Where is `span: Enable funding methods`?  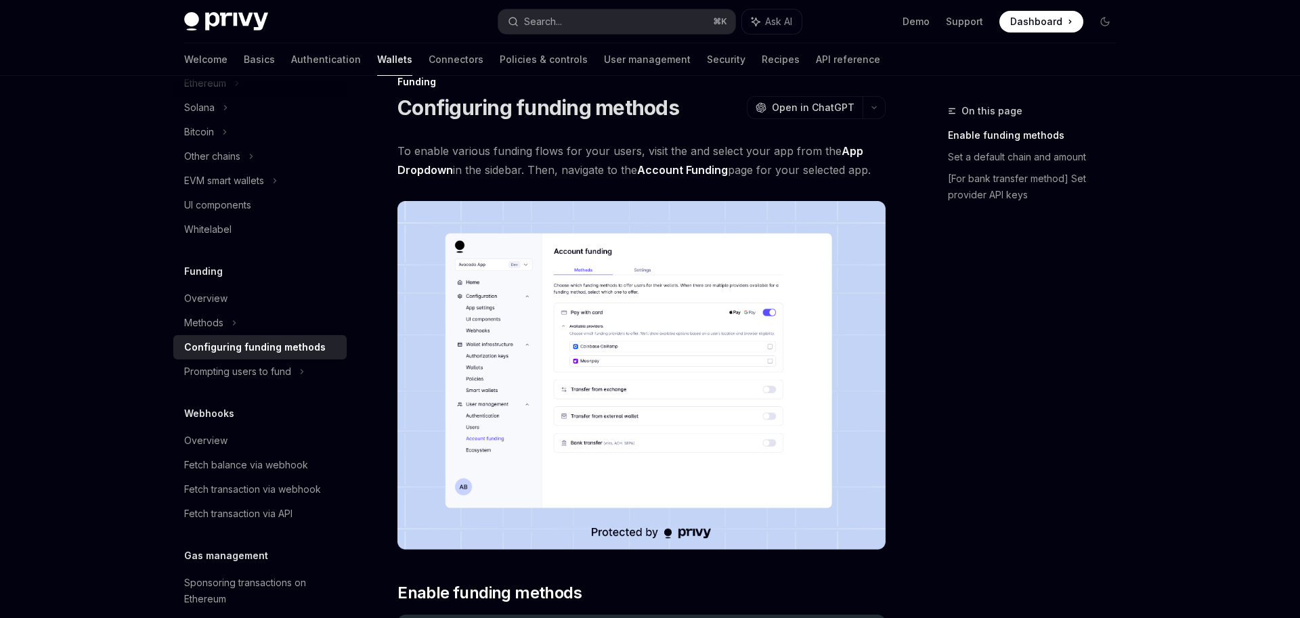 span: Enable funding methods is located at coordinates (489, 593).